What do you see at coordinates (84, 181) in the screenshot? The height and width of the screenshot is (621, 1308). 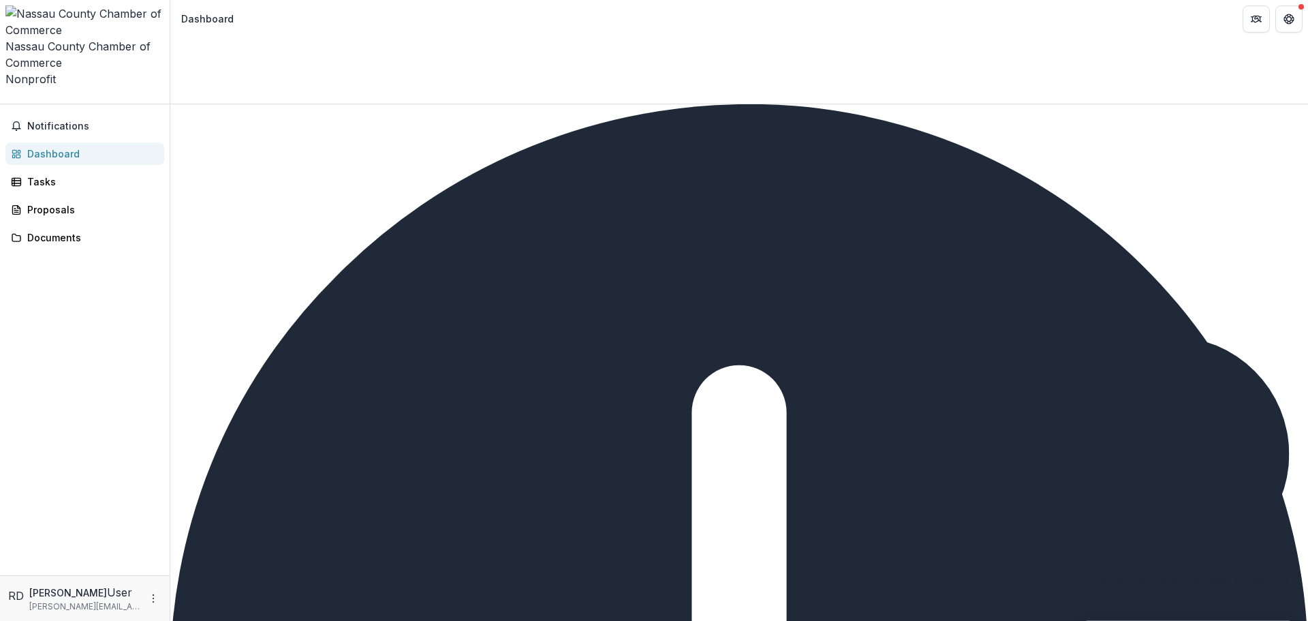 I see `a: Tasks` at bounding box center [84, 181].